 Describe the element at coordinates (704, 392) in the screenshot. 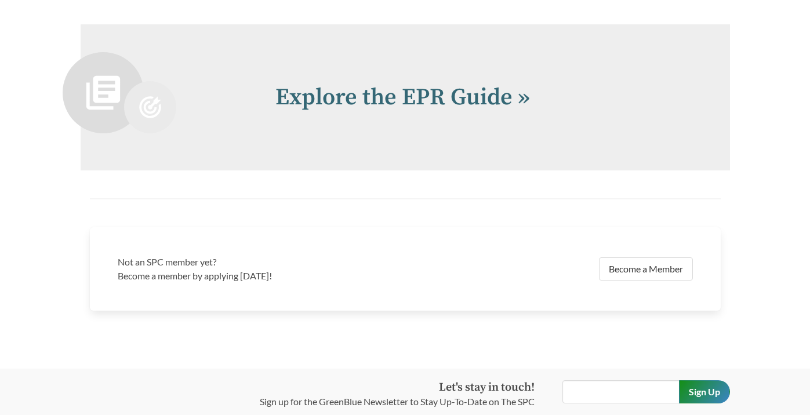

I see `input: Sign Up` at that location.